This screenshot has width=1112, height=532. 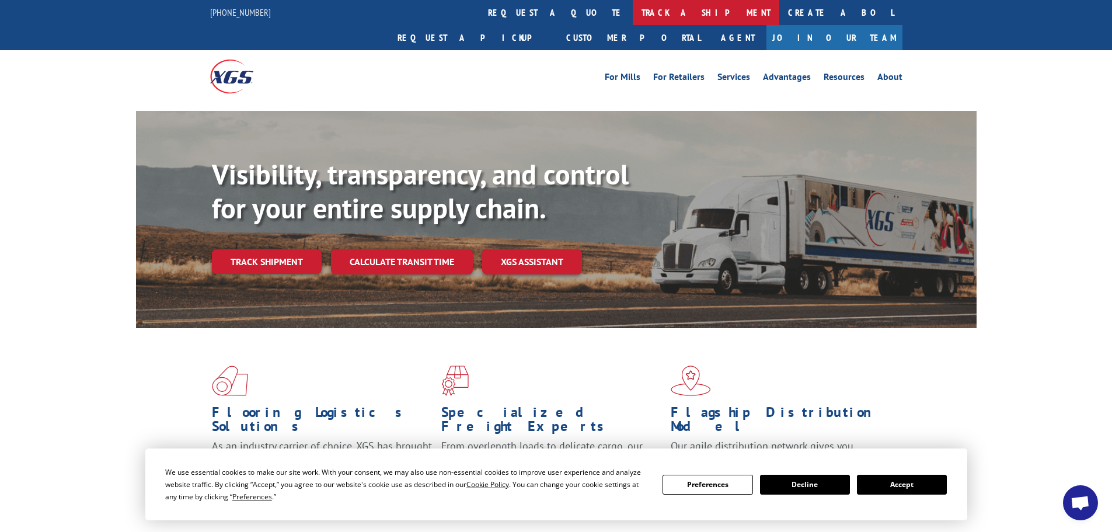 I want to click on h1: Flagship Distribution Model, so click(x=781, y=422).